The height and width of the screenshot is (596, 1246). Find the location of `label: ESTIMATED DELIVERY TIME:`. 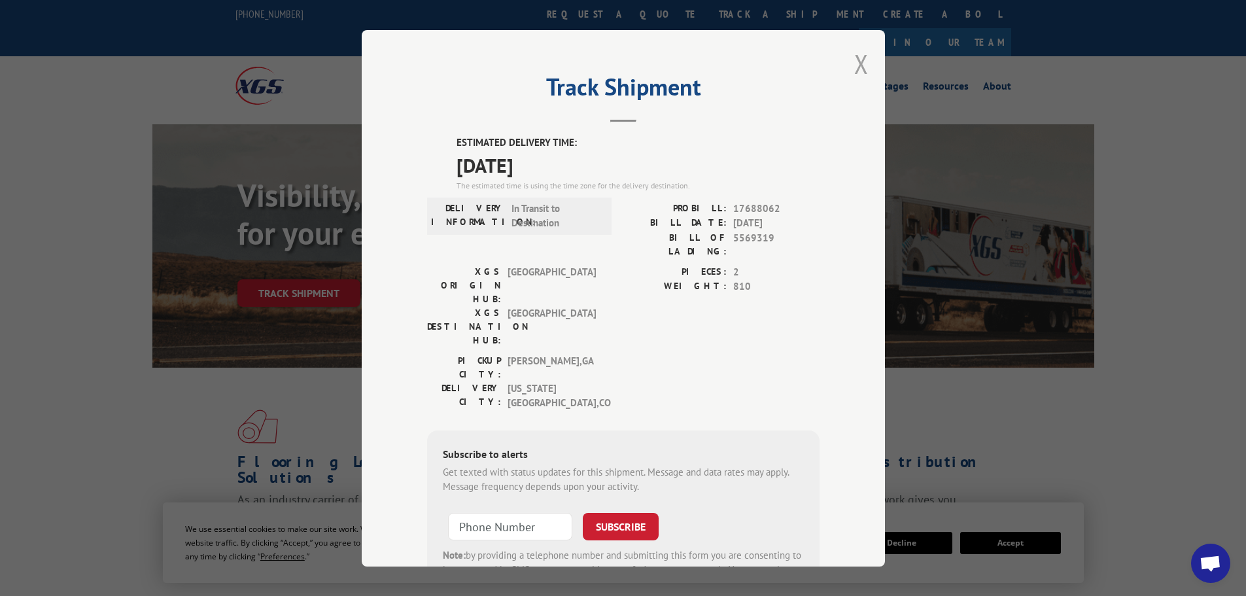

label: ESTIMATED DELIVERY TIME: is located at coordinates (638, 143).